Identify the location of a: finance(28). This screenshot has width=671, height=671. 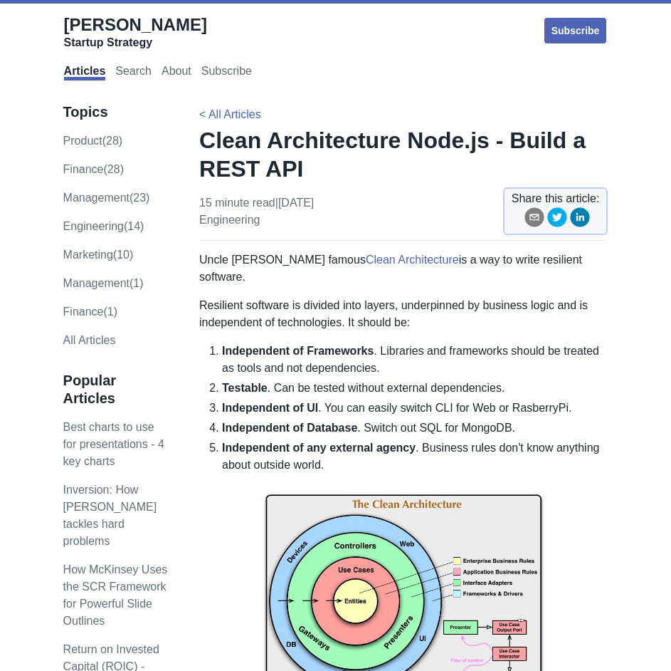
(93, 169).